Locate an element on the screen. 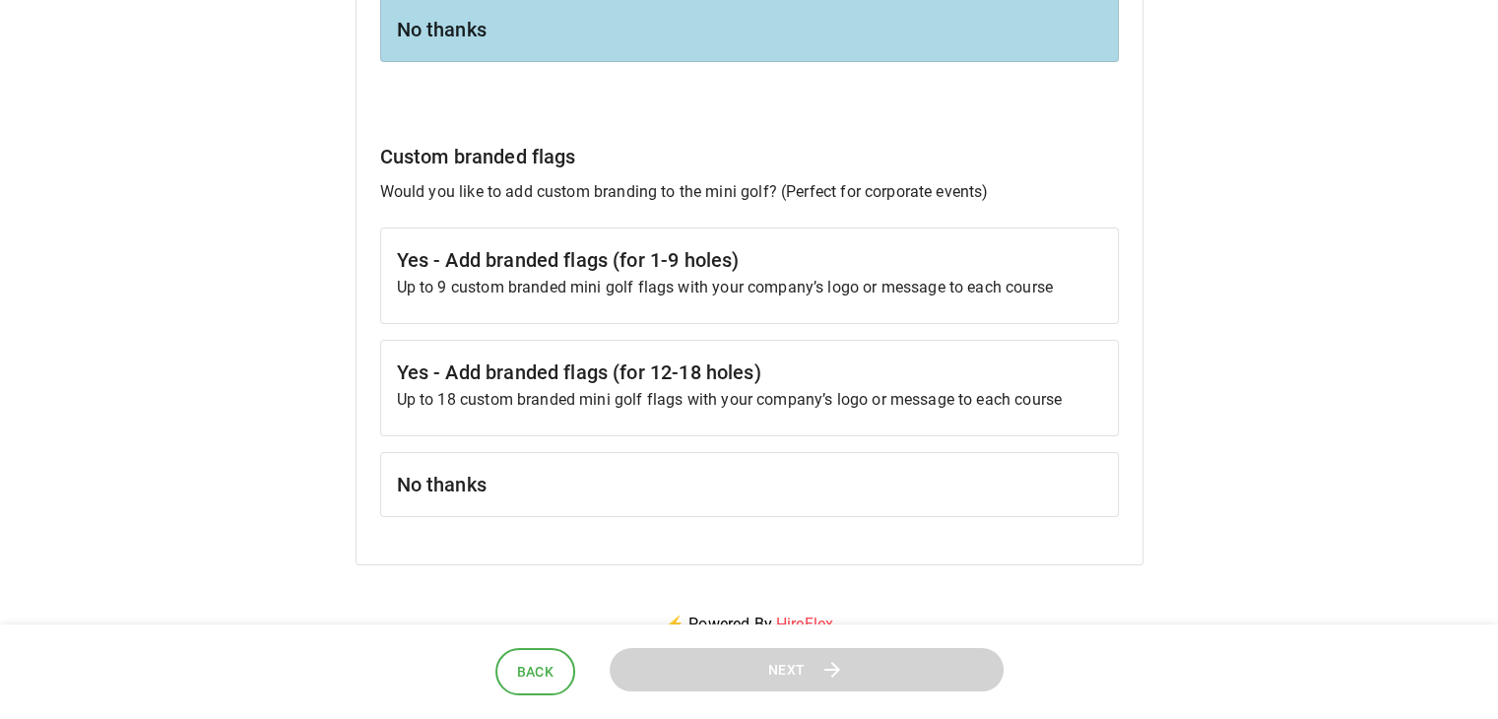  p: Up to 18 custom branded mini golf flags with your company’s logo or message to each course is located at coordinates (749, 400).